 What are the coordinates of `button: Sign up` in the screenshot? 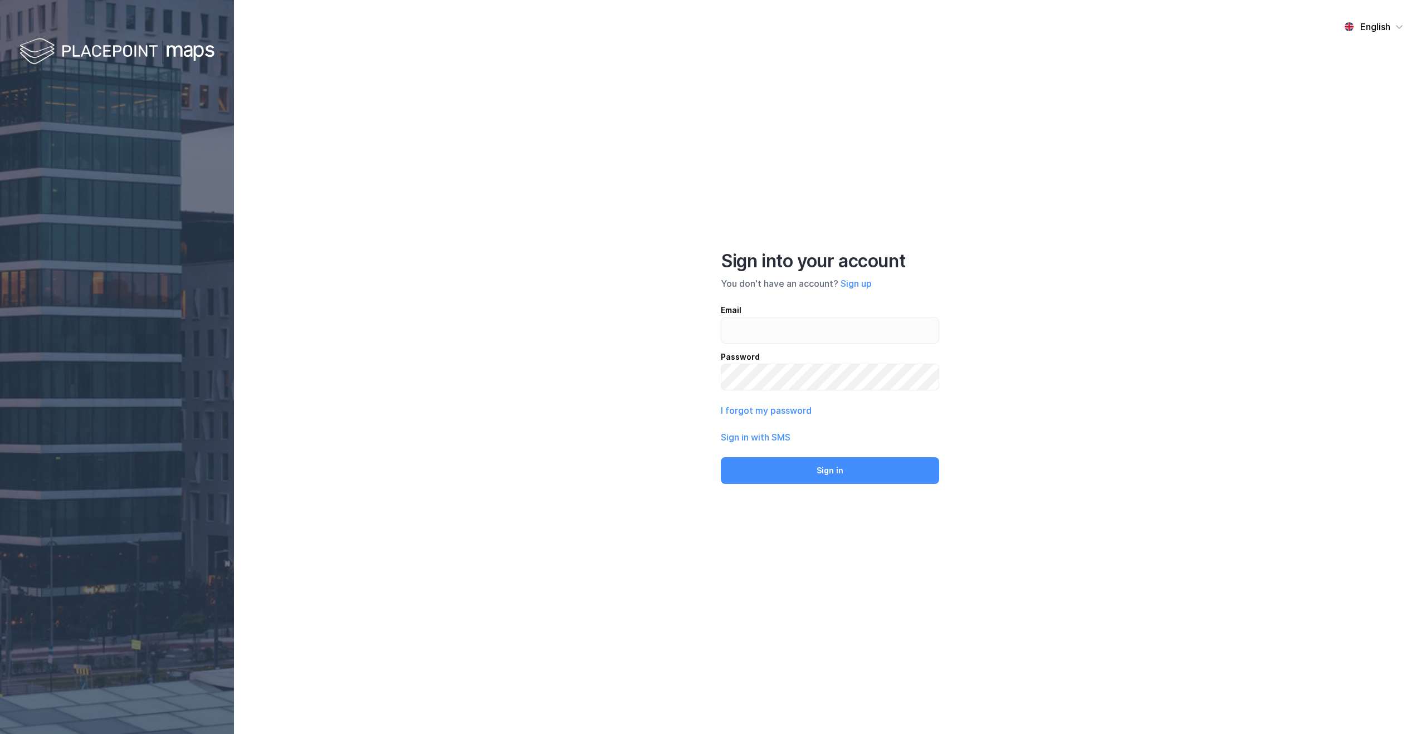 It's located at (856, 284).